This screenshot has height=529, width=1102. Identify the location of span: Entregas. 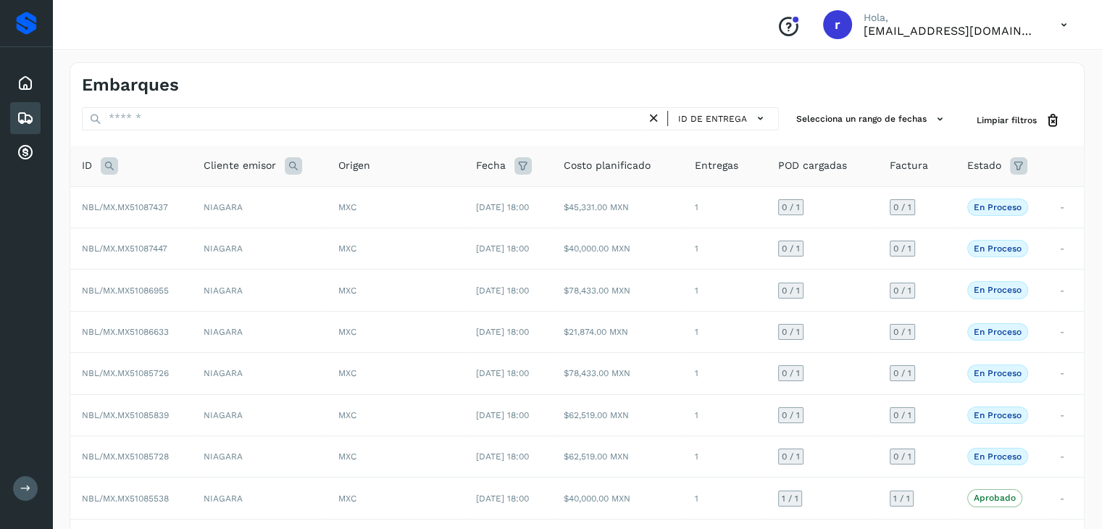
(717, 165).